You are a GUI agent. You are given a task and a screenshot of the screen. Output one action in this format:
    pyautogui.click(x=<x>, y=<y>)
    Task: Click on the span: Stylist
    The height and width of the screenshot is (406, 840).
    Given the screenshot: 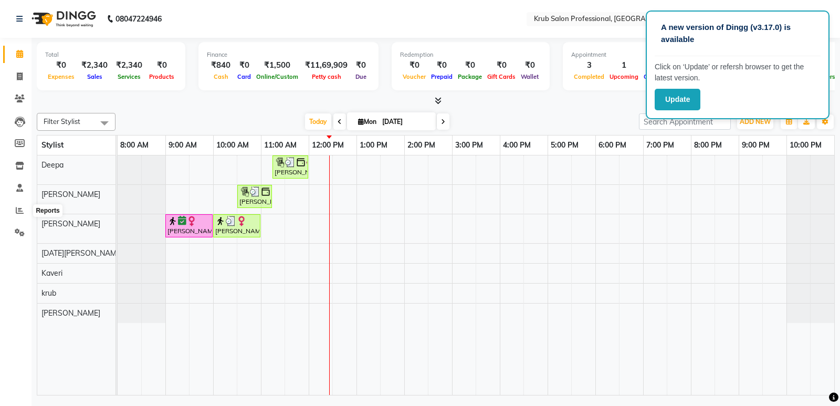 What is the action you would take?
    pyautogui.click(x=52, y=145)
    